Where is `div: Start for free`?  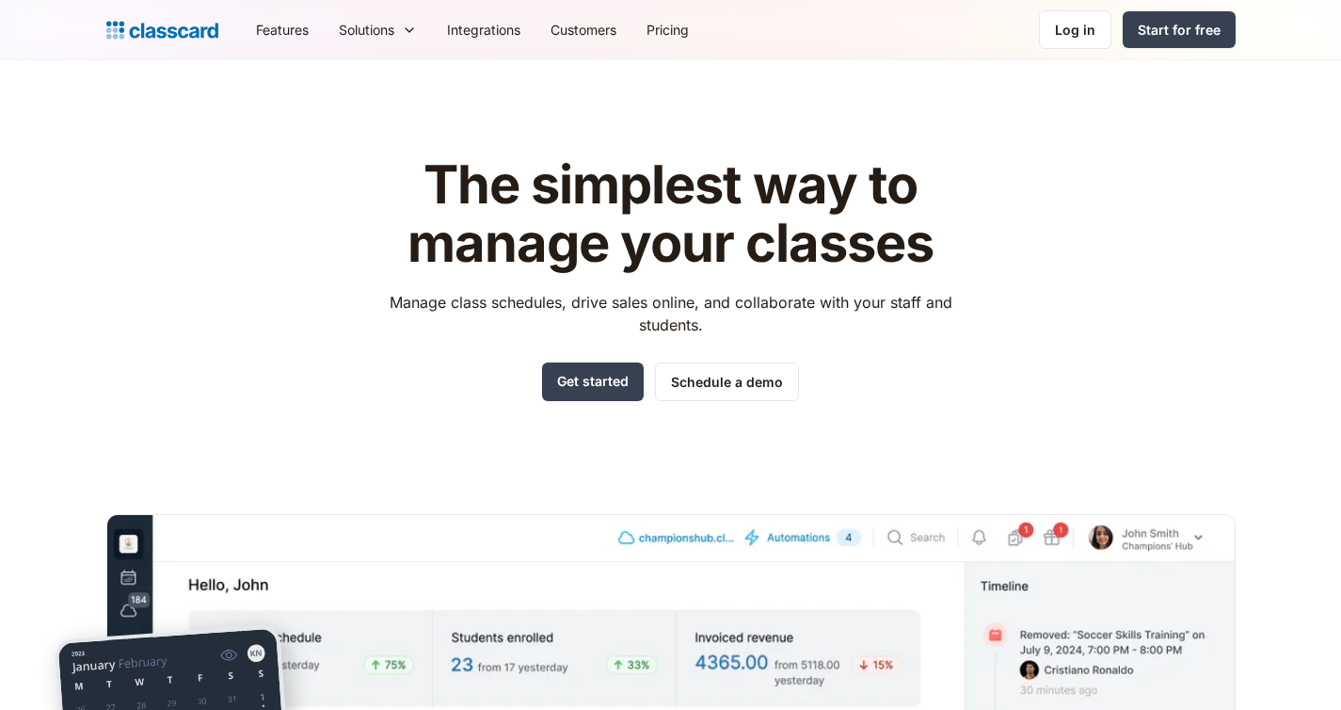 div: Start for free is located at coordinates (1179, 29).